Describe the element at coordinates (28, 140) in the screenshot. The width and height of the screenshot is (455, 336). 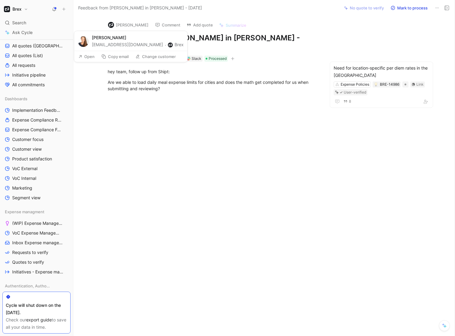
I see `span: Customer focus` at that location.